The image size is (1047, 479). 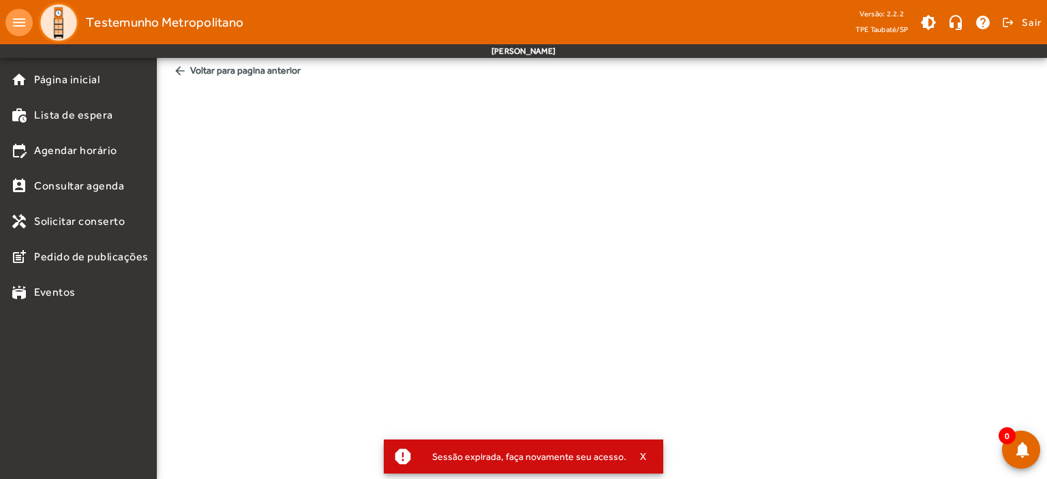 I want to click on mat-icon: home, so click(x=19, y=80).